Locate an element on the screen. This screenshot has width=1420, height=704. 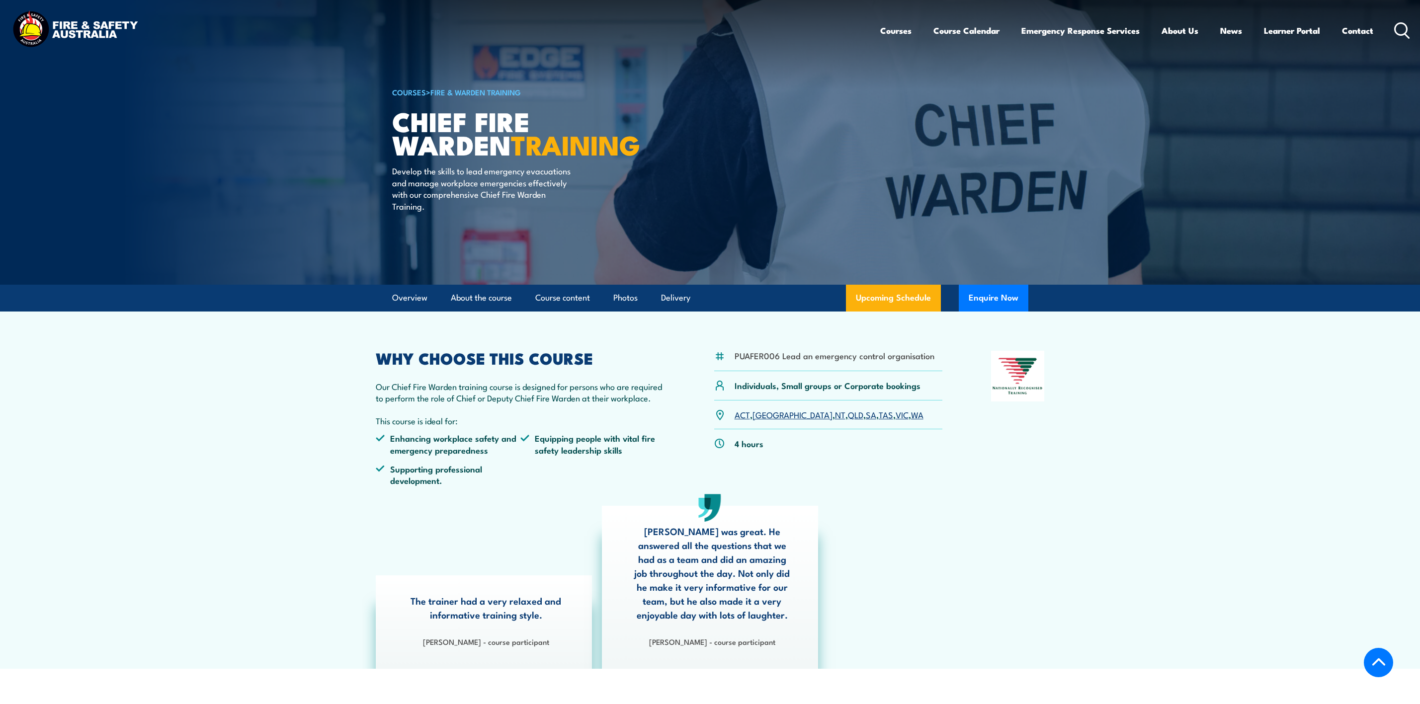
a: Upcoming Schedule is located at coordinates (893, 298).